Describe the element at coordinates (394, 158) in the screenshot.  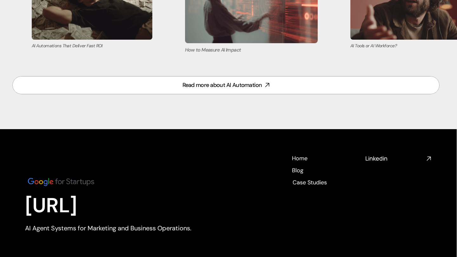
I see `h4: Linkedin` at that location.